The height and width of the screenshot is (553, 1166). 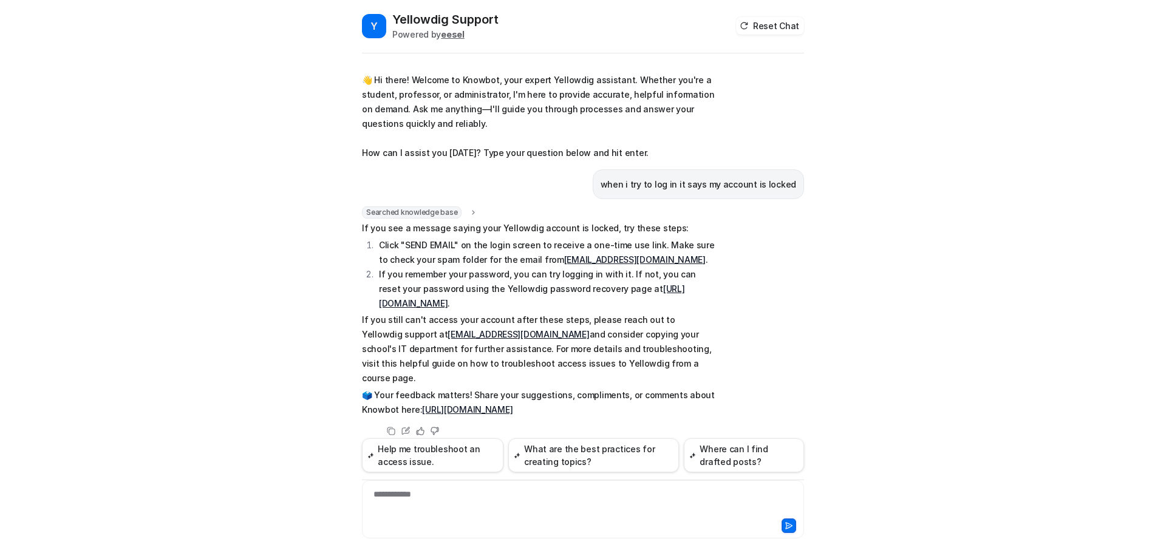 I want to click on span: Searched knowledge base, so click(x=412, y=213).